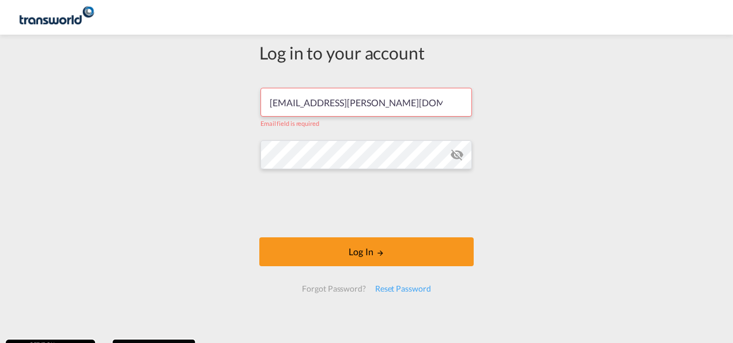 The height and width of the screenshot is (343, 733). Describe the element at coordinates (367, 251) in the screenshot. I see `button: LOGIN` at that location.